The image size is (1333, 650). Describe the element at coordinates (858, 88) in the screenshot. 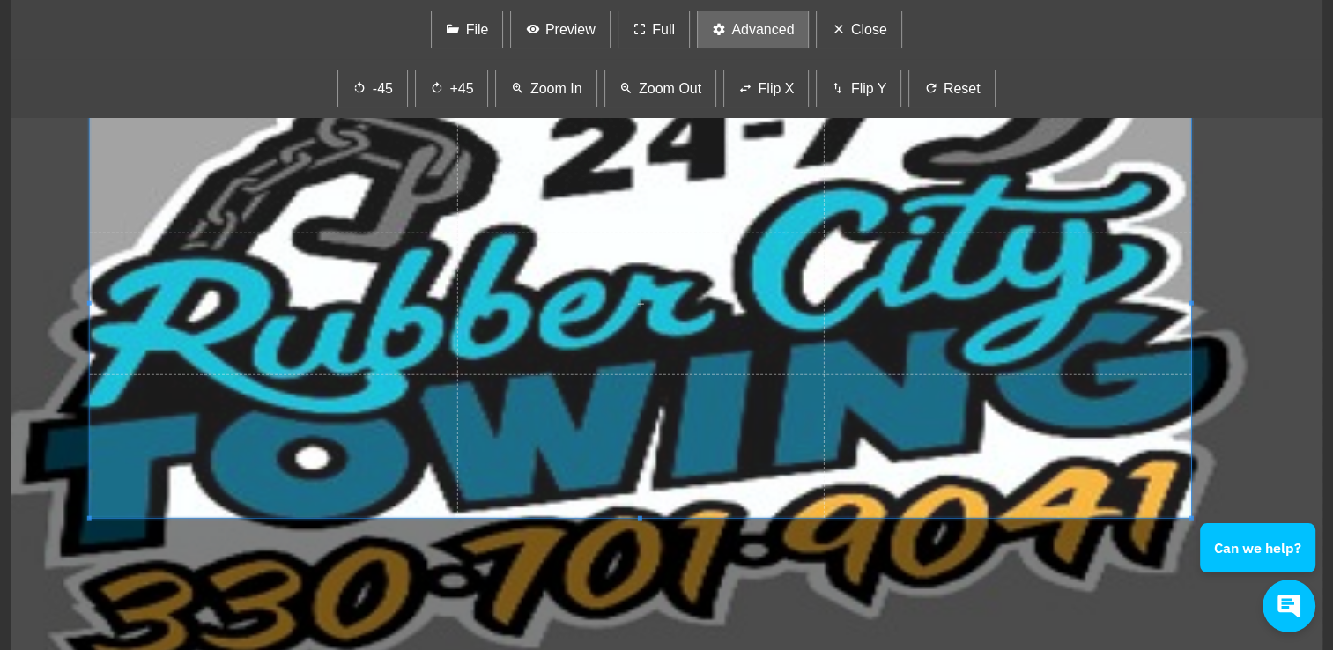

I see `button: Flip Y` at that location.